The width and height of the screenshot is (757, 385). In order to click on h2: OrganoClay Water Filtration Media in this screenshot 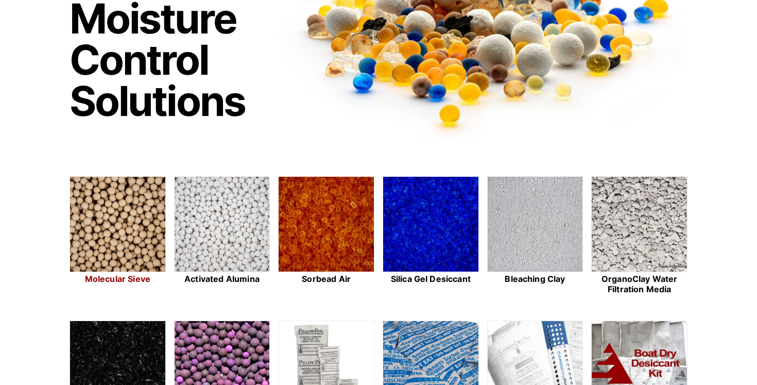, I will do `click(639, 284)`.